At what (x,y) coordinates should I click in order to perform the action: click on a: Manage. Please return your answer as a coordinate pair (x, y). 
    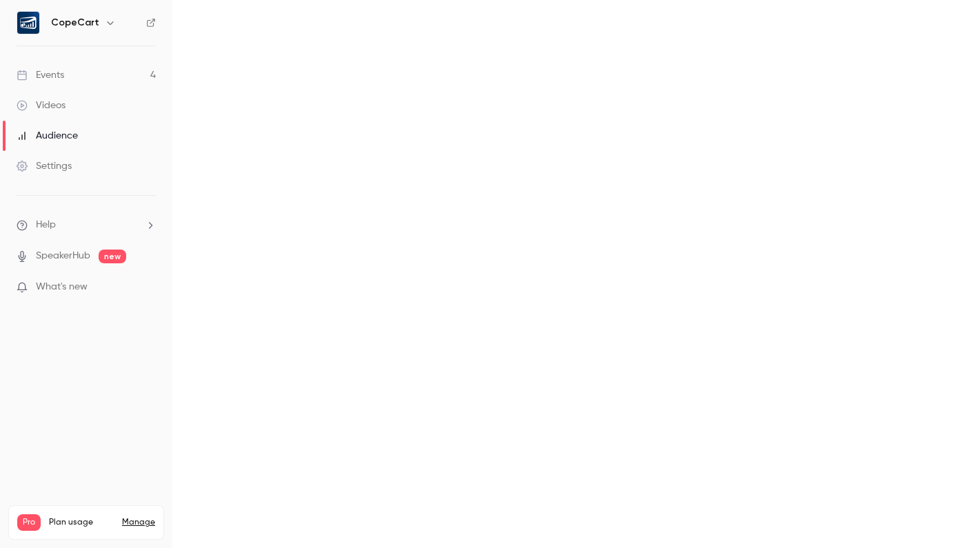
    Looking at the image, I should click on (139, 522).